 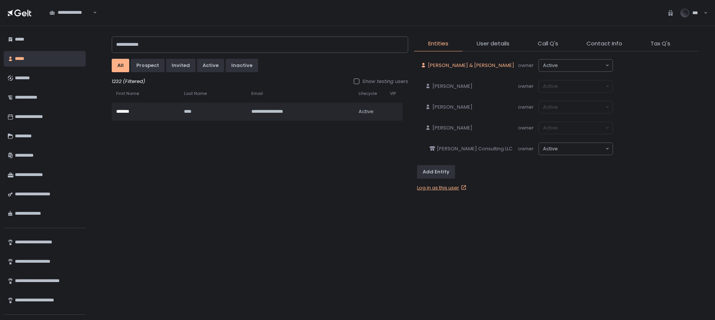 What do you see at coordinates (148, 66) in the screenshot?
I see `button: prospect` at bounding box center [148, 66].